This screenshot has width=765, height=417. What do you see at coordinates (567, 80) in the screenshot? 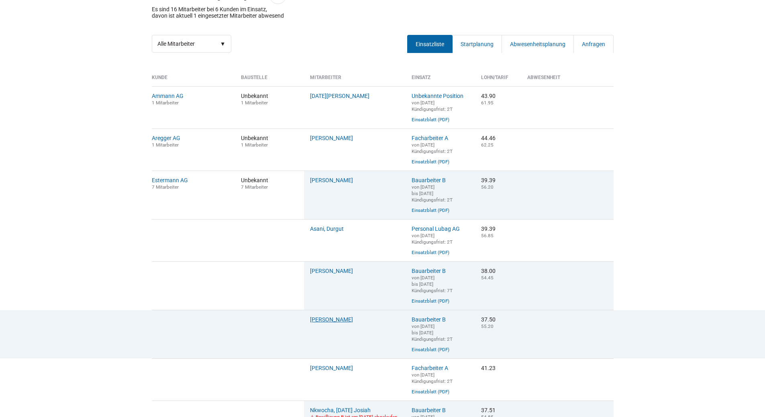
I see `th: Abwesenheit` at bounding box center [567, 80].